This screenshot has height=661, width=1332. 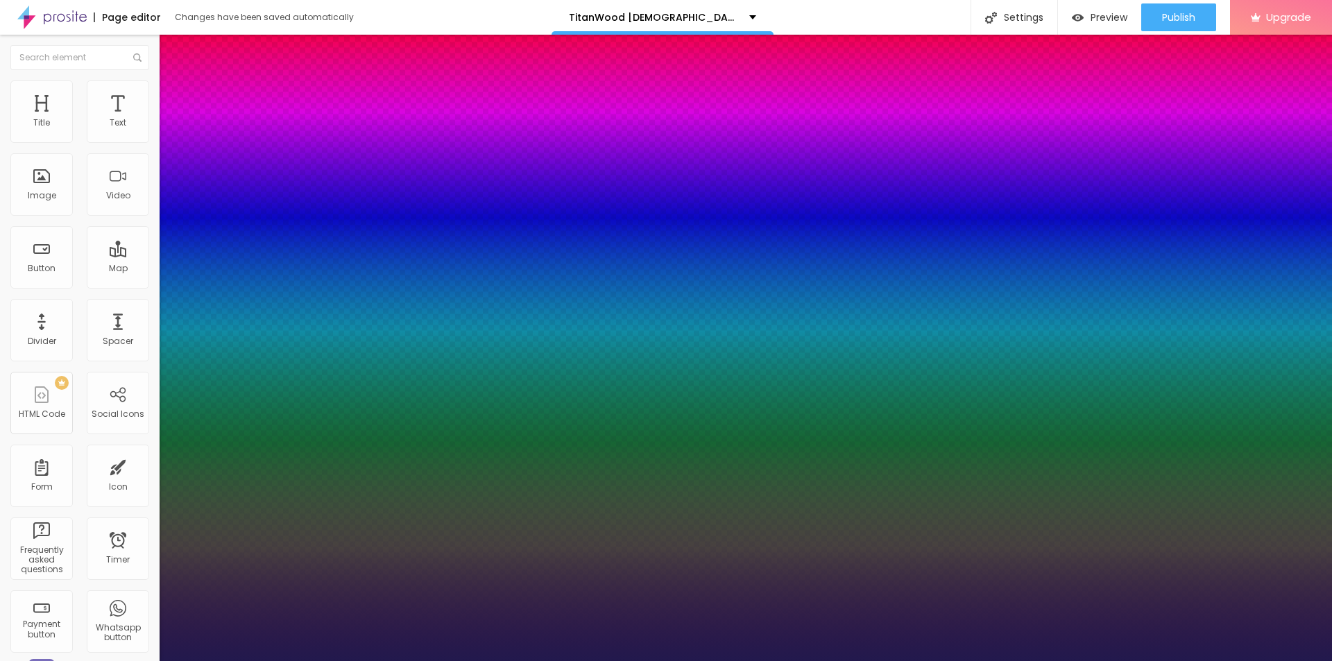 I want to click on div: Whatsapp button, so click(x=117, y=633).